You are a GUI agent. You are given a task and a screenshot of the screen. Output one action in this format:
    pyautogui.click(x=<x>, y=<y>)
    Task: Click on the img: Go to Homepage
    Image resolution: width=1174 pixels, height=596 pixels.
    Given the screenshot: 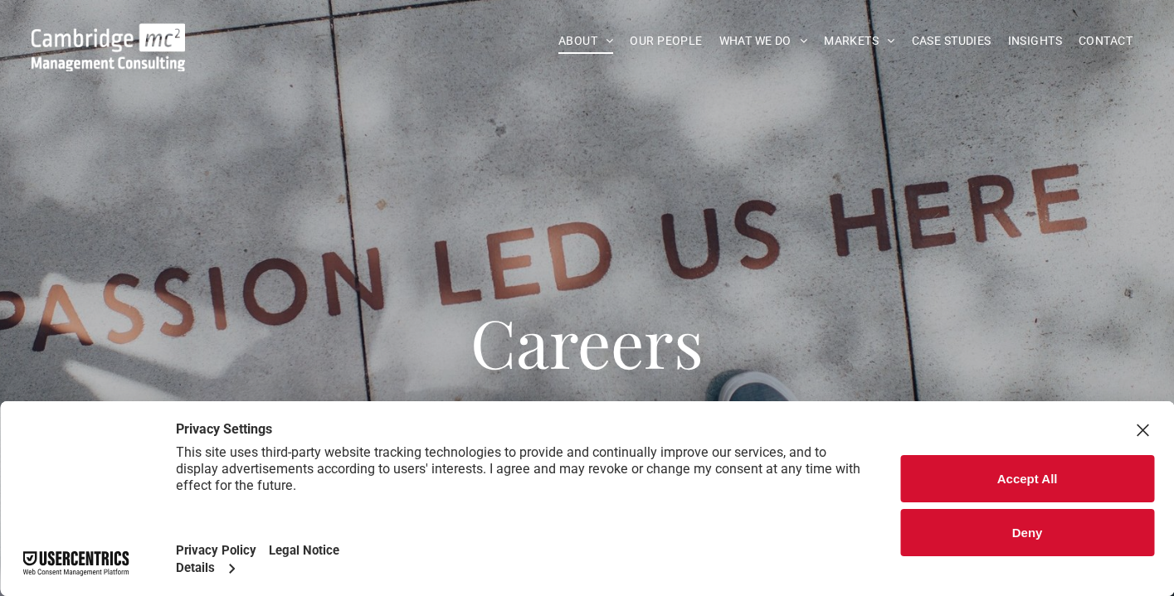 What is the action you would take?
    pyautogui.click(x=109, y=47)
    